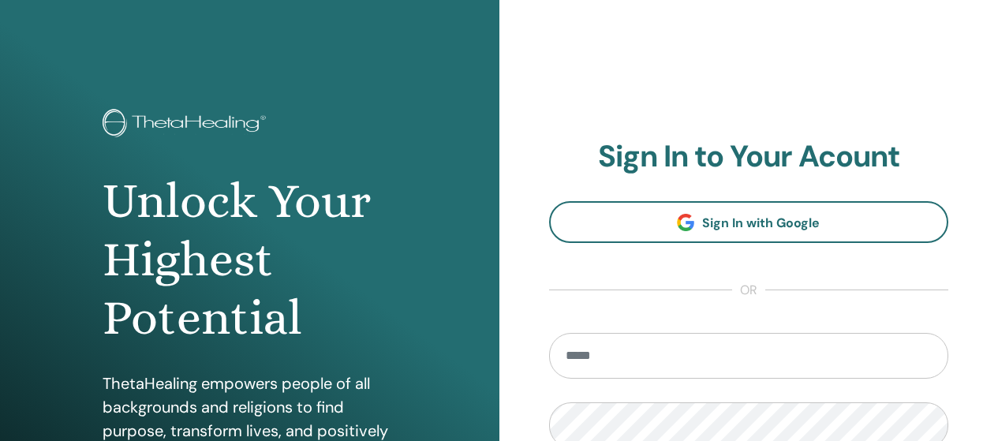 This screenshot has height=441, width=998. What do you see at coordinates (249, 260) in the screenshot?
I see `h1: Unlock Your Highest Potential` at bounding box center [249, 260].